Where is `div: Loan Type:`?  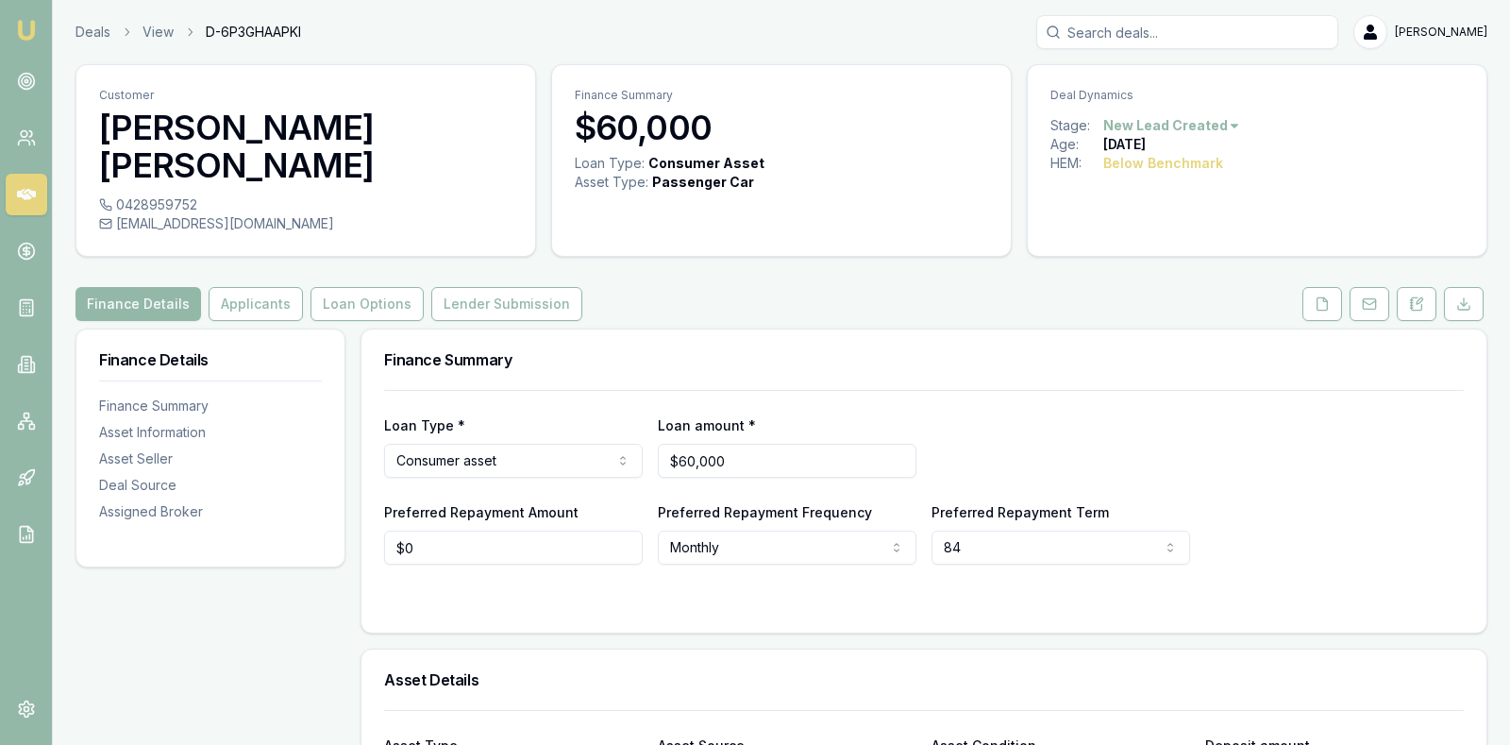 div: Loan Type: is located at coordinates (610, 163).